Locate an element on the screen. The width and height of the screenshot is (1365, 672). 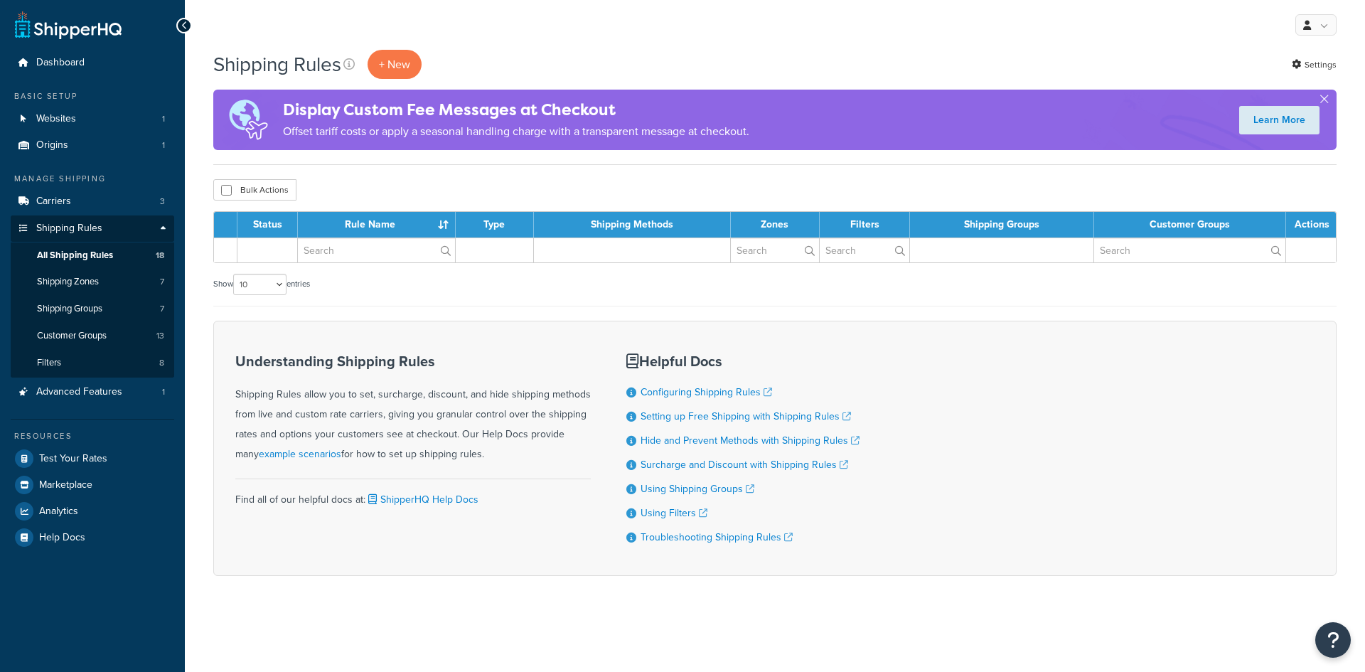
a: All Shipping Rules 18 is located at coordinates (92, 255).